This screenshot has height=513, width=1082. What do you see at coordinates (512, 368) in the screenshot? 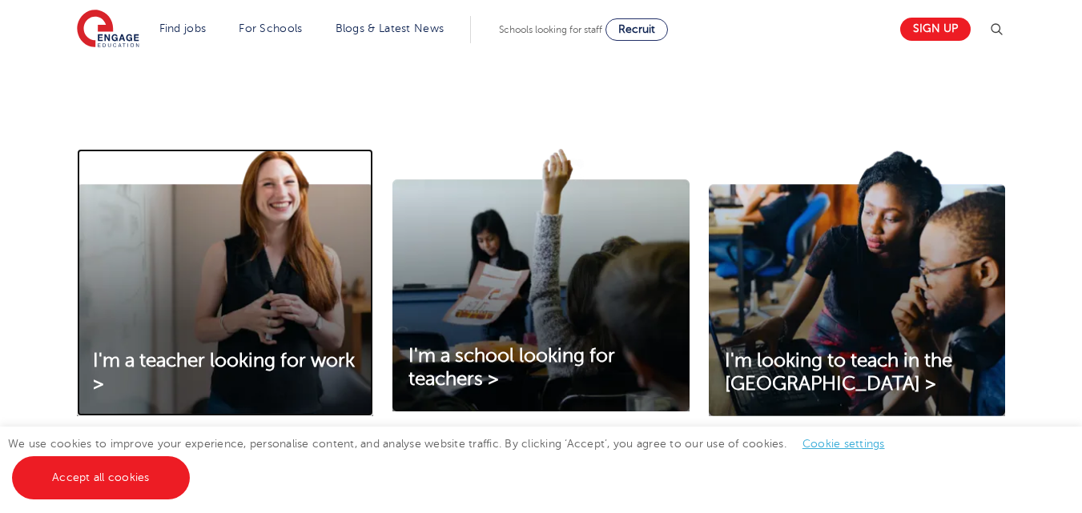
I see `span: I'm a school looking for teachers >` at bounding box center [512, 368].